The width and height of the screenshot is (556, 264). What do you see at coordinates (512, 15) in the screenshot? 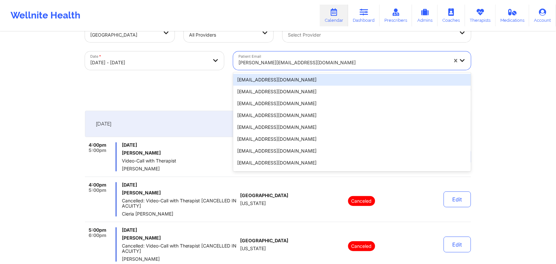
I see `a: Medications` at bounding box center [512, 15].